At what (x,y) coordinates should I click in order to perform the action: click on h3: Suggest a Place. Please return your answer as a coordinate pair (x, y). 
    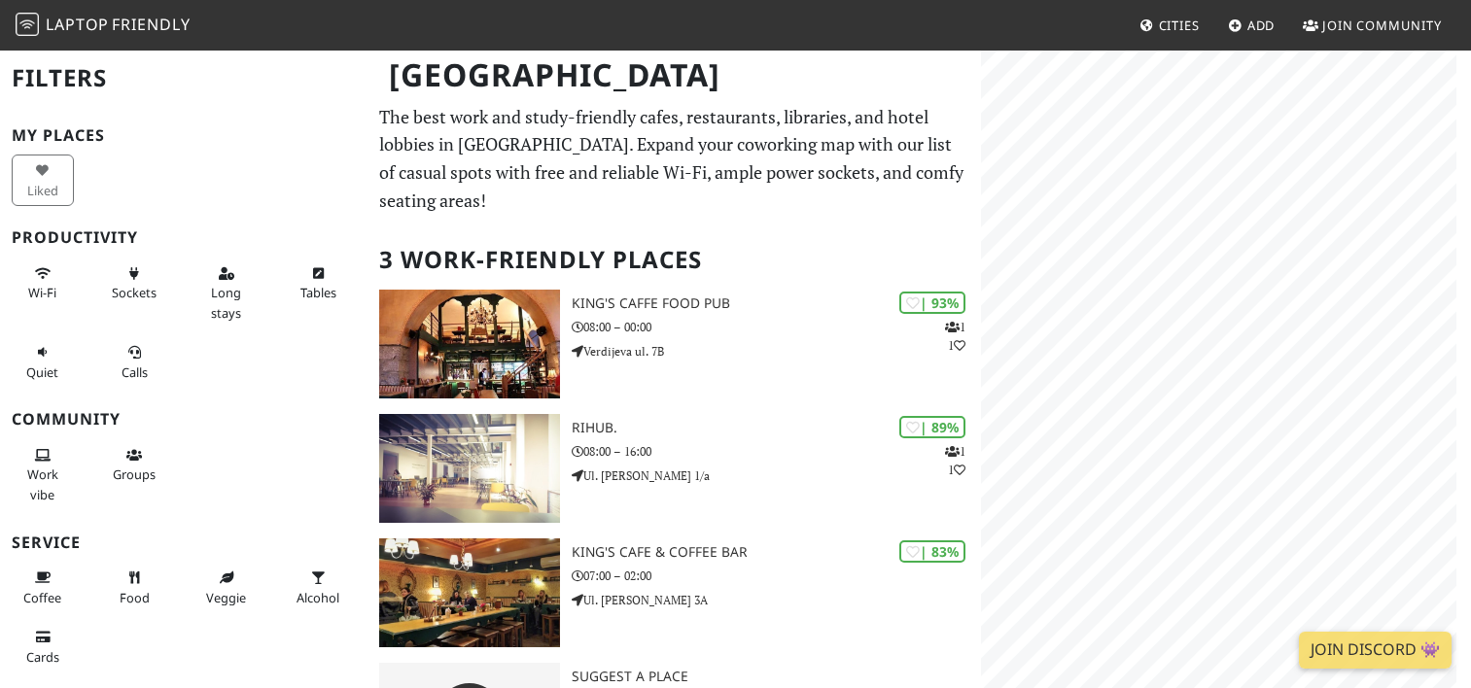
    Looking at the image, I should click on (776, 677).